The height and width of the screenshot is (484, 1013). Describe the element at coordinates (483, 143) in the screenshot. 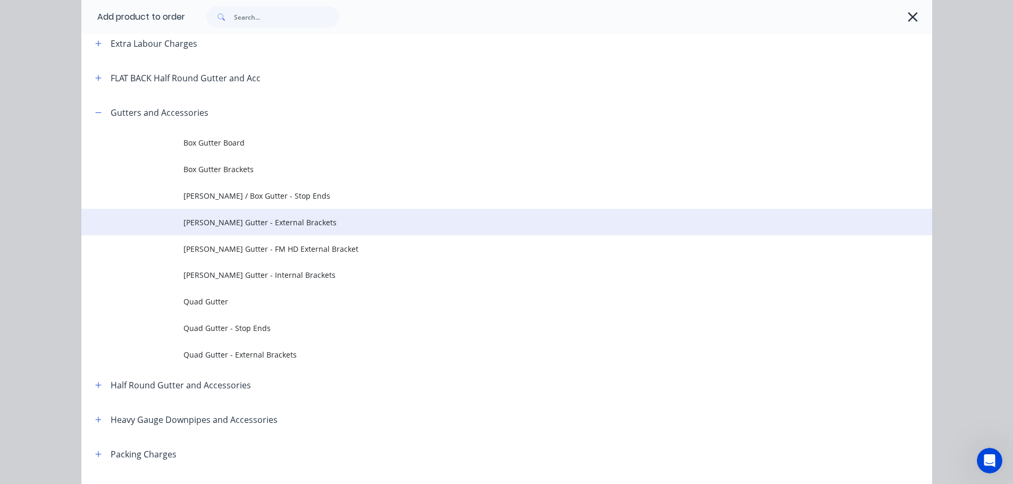

I see `span: Box Gutter Board` at that location.